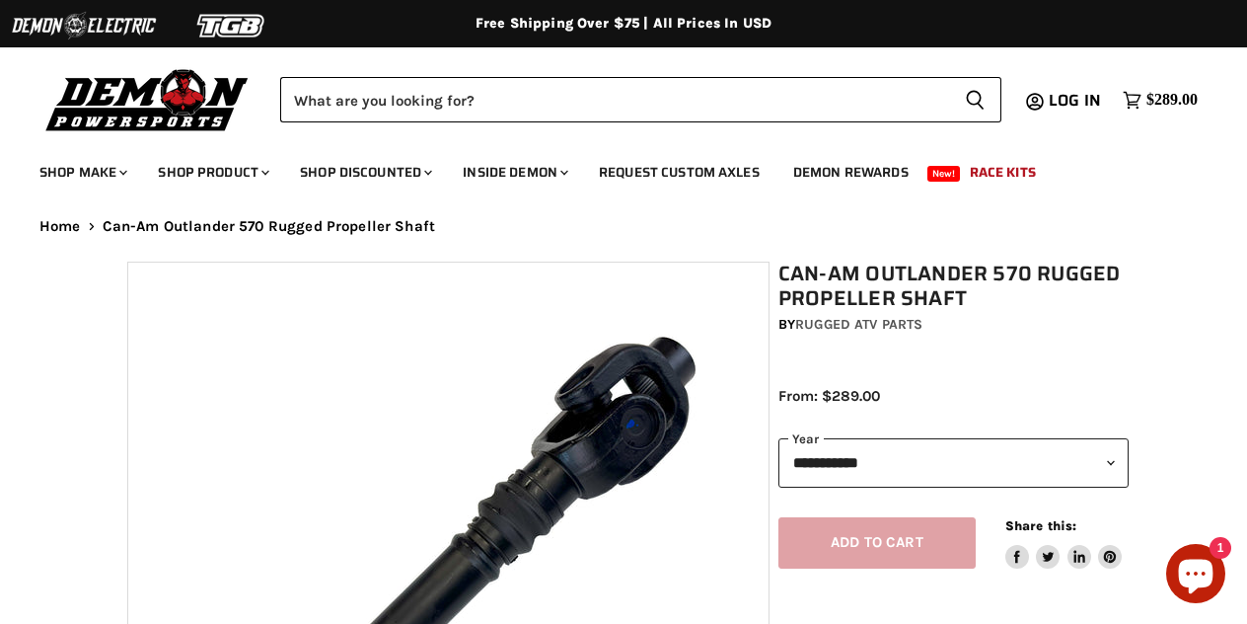  Describe the element at coordinates (268, 226) in the screenshot. I see `span: Can-Am Outlander 570 Rugged Propeller Shaft` at that location.